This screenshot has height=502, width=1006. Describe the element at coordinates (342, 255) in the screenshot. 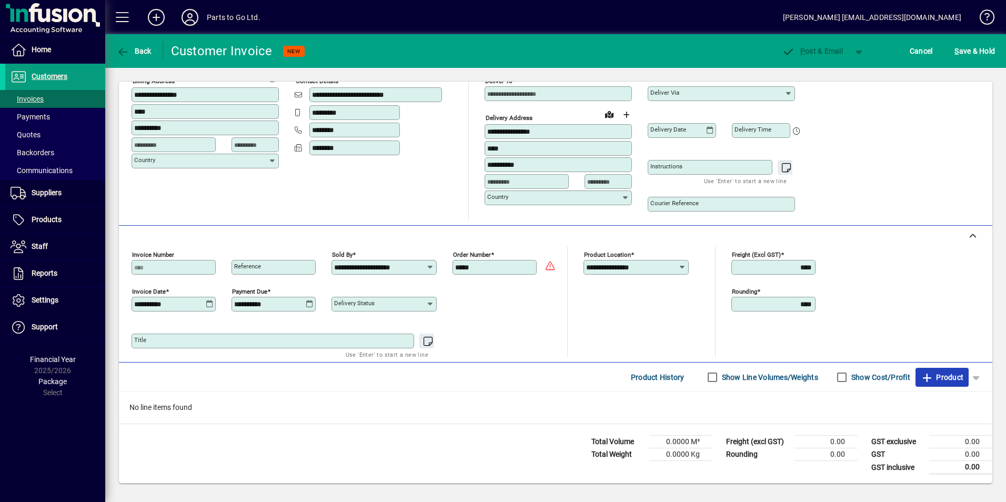

I see `mat-label: Sold by` at that location.